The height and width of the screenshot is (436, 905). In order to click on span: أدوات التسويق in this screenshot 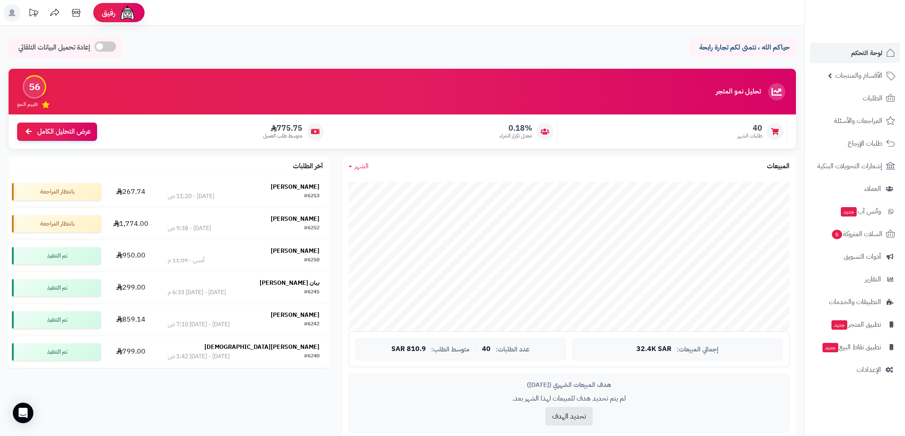, I will do `click(862, 257)`.